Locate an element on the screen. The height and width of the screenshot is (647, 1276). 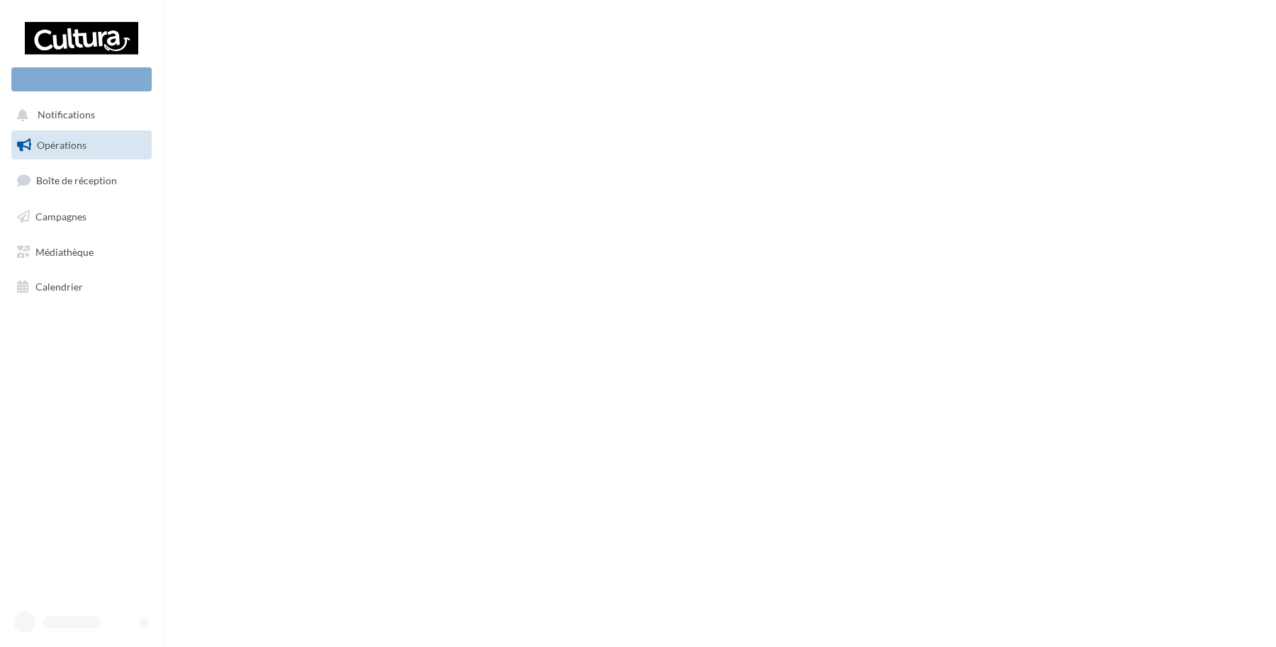
span: Opérations is located at coordinates (62, 145).